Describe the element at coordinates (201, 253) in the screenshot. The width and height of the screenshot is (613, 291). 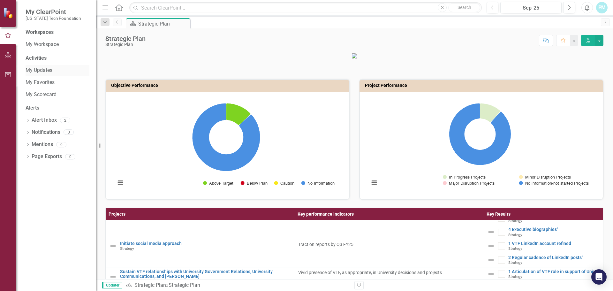
I see `td: Double-Click to Edit Right Click for Context Menu` at that location.